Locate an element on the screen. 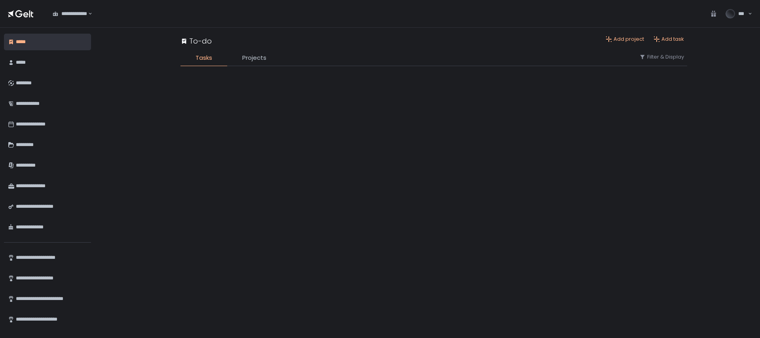 This screenshot has width=760, height=338. div: To-do is located at coordinates (196, 41).